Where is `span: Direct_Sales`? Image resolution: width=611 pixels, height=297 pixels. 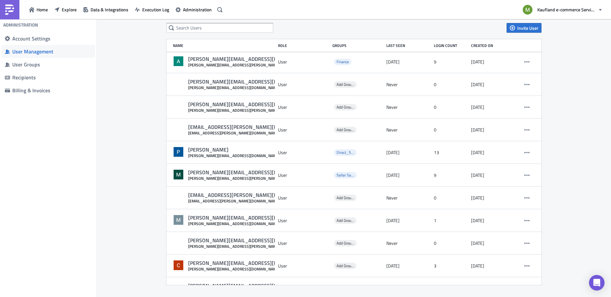 span: Direct_Sales is located at coordinates (347, 152).